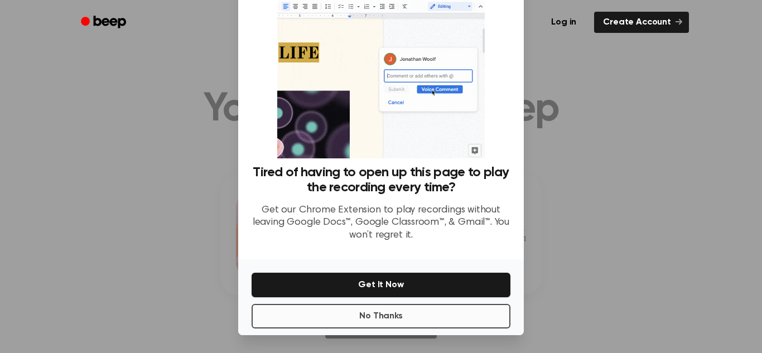  What do you see at coordinates (381, 180) in the screenshot?
I see `h3: Tired of having to open up this page to play the recording every time?` at bounding box center [381, 180].